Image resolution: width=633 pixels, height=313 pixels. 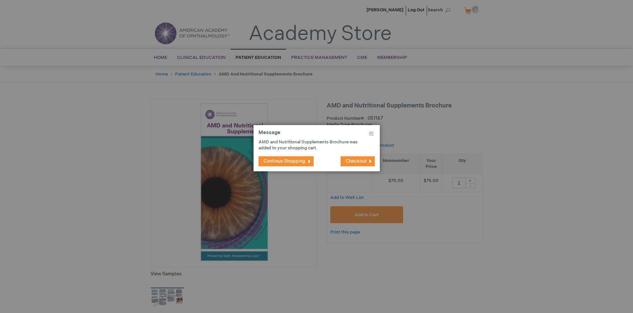 I want to click on span: Continue Shopping, so click(x=284, y=161).